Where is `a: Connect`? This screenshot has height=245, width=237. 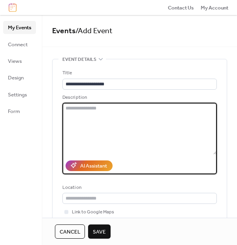 a: Connect is located at coordinates (19, 44).